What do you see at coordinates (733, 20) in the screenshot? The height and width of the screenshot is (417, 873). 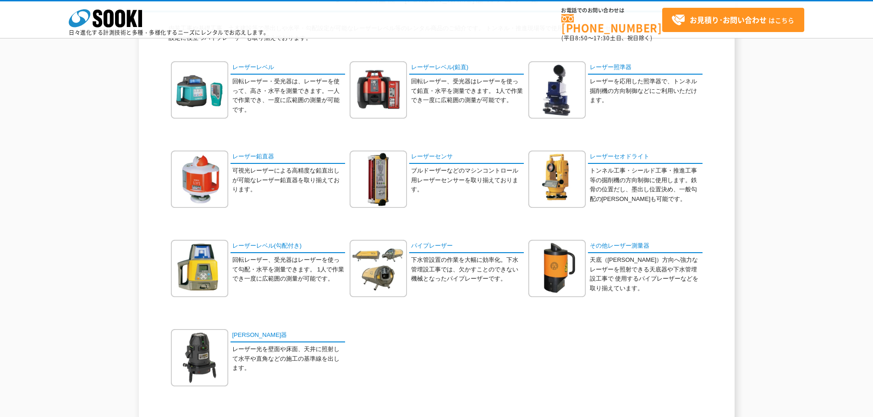 I see `a: お見積り･お問い合わせはこちら` at bounding box center [733, 20].